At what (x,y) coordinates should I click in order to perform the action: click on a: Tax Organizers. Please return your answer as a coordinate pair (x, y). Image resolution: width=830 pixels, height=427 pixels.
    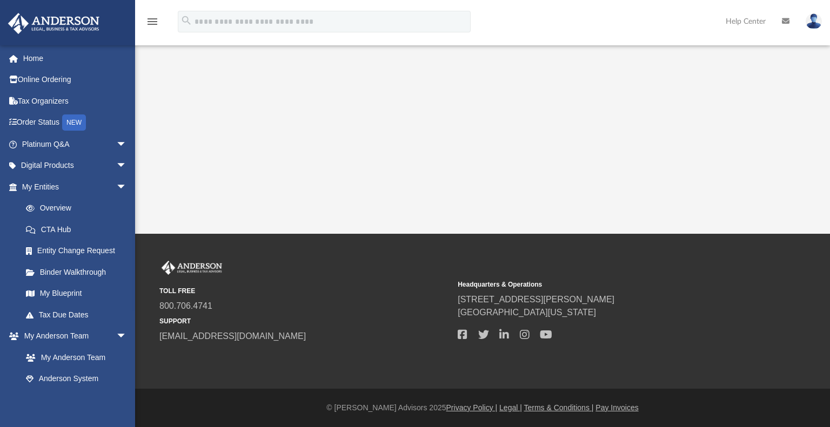
    Looking at the image, I should click on (75, 101).